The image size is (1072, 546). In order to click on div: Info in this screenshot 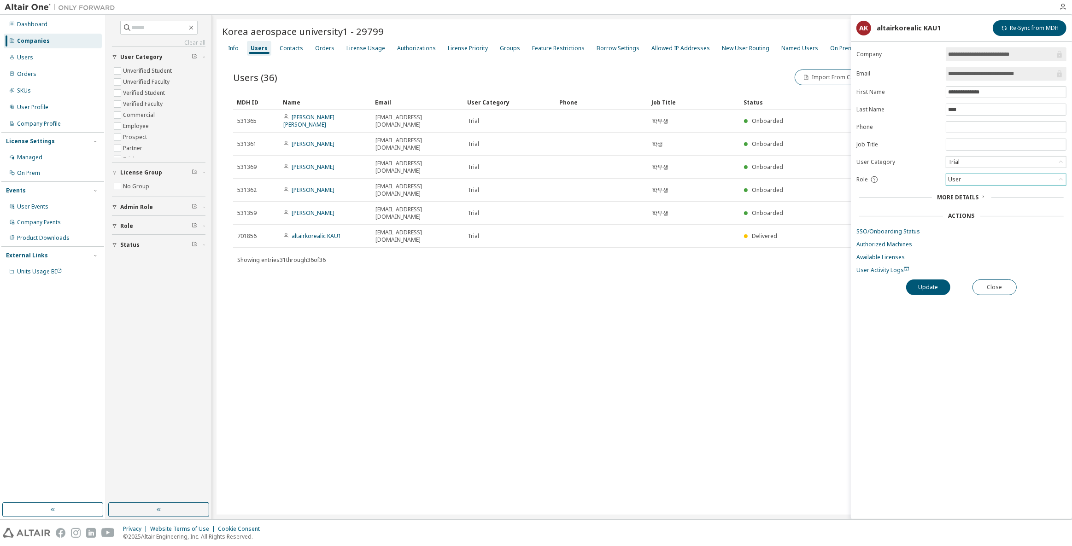, I will do `click(233, 48)`.